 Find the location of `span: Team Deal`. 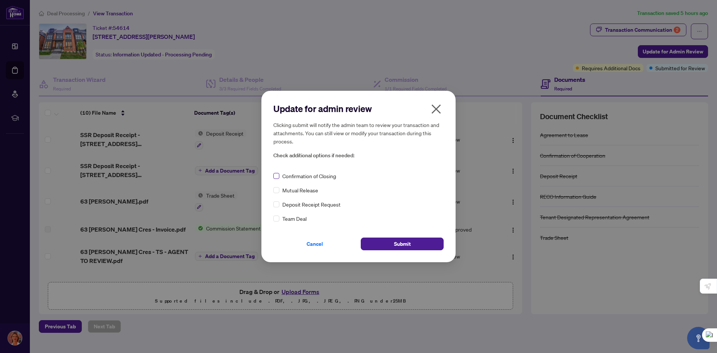

span: Team Deal is located at coordinates (294, 219).